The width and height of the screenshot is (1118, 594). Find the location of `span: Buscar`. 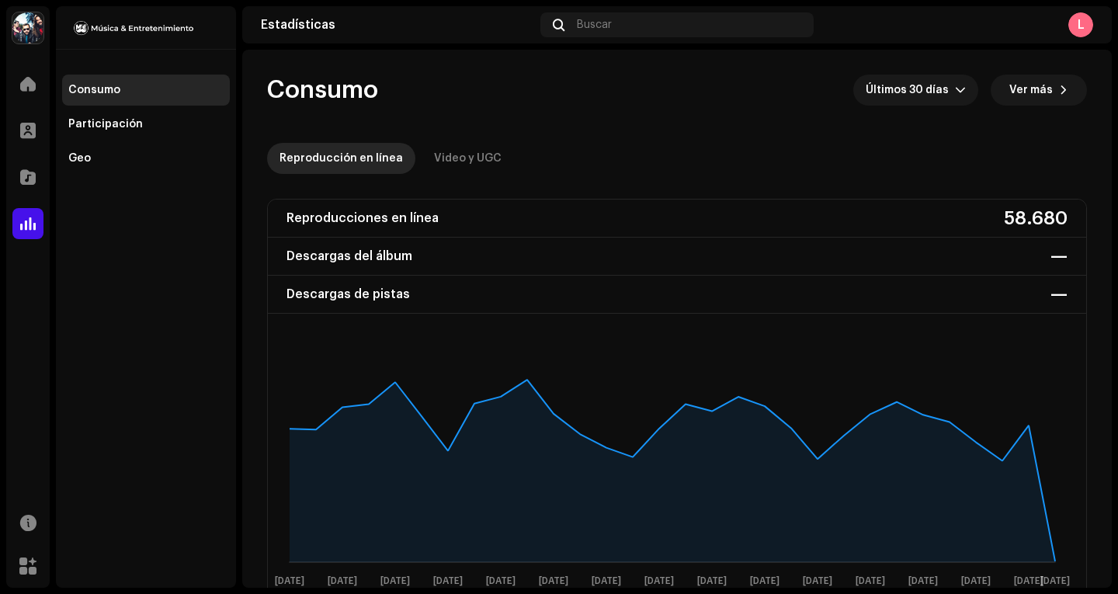

span: Buscar is located at coordinates (594, 25).